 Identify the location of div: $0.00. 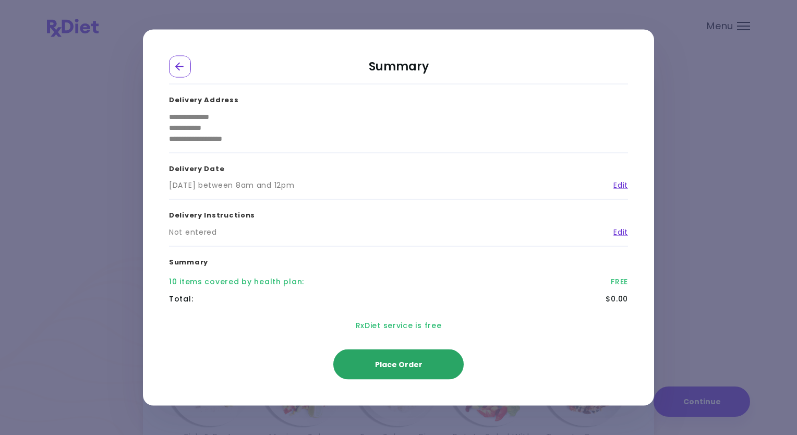
(616, 299).